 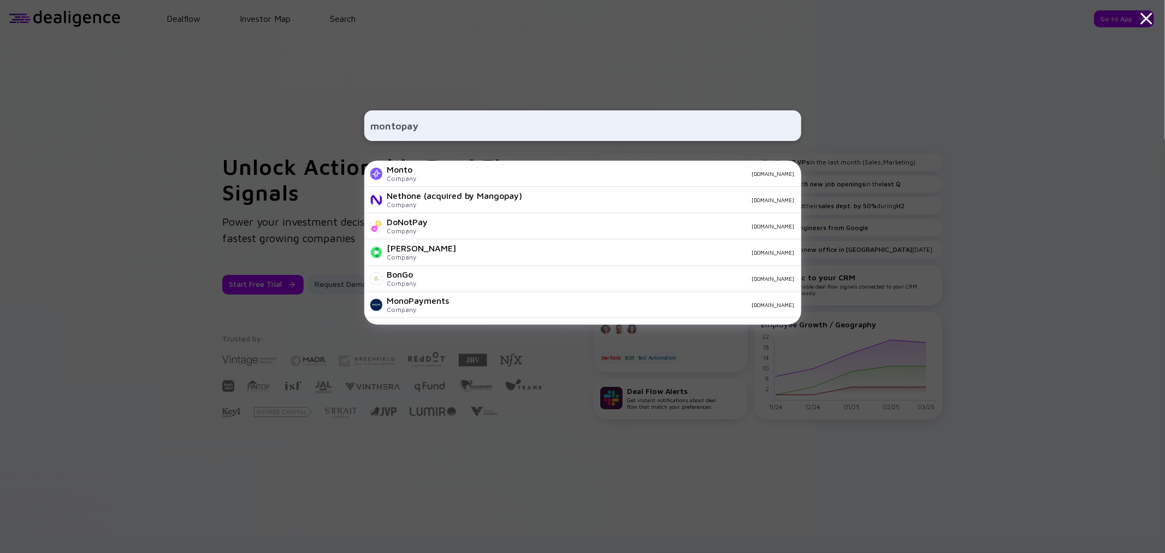 What do you see at coordinates (418, 300) in the screenshot?
I see `div: MonoPayments` at bounding box center [418, 300].